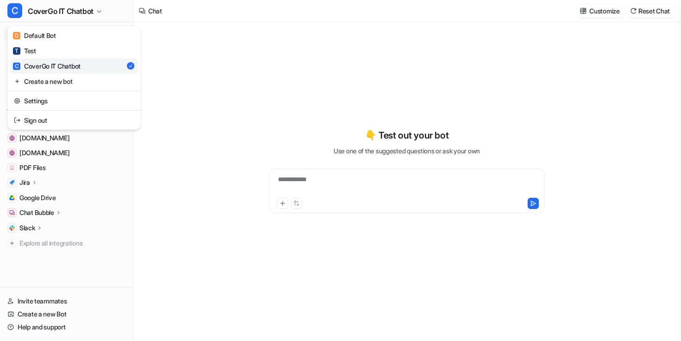  I want to click on a: Settings, so click(74, 101).